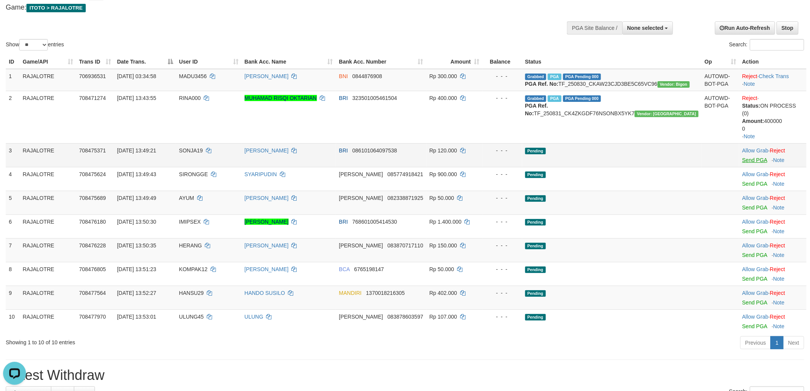  I want to click on th: Bank Acc. Number: activate to sort column ascending, so click(381, 62).